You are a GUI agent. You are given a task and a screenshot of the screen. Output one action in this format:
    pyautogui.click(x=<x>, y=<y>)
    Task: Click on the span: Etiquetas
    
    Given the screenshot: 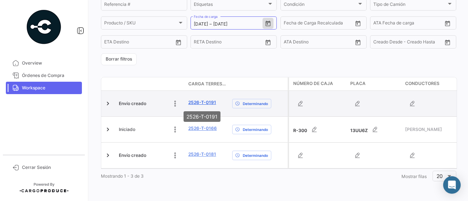 What is the action you would take?
    pyautogui.click(x=230, y=5)
    